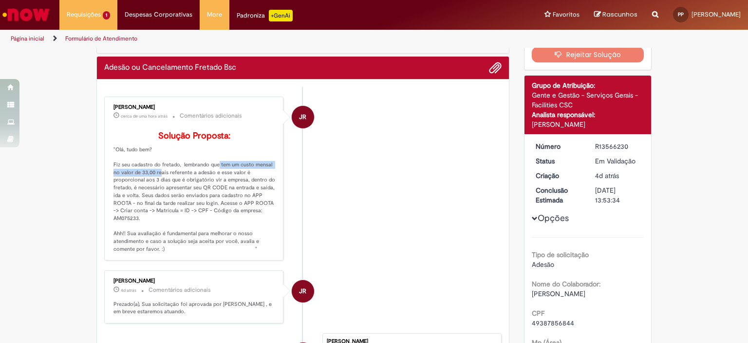 This screenshot has height=343, width=748. What do you see at coordinates (616, 15) in the screenshot?
I see `a: Rascunhos` at bounding box center [616, 15].